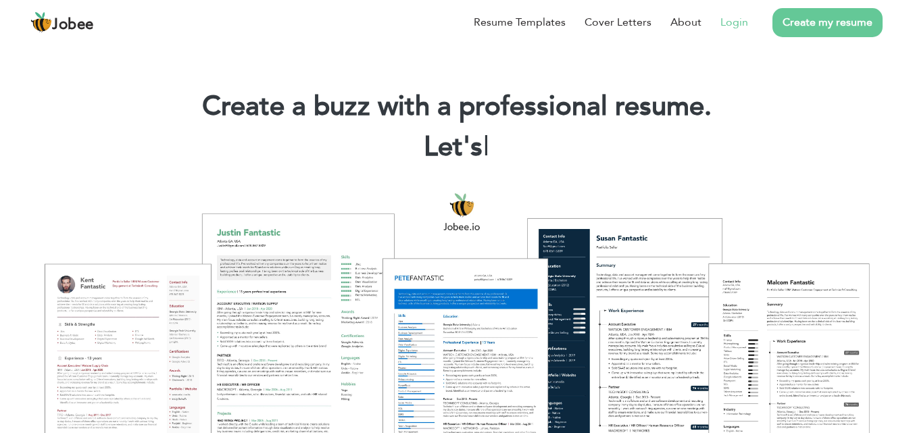 This screenshot has width=913, height=433. What do you see at coordinates (41, 22) in the screenshot?
I see `img: jobee.io` at bounding box center [41, 22].